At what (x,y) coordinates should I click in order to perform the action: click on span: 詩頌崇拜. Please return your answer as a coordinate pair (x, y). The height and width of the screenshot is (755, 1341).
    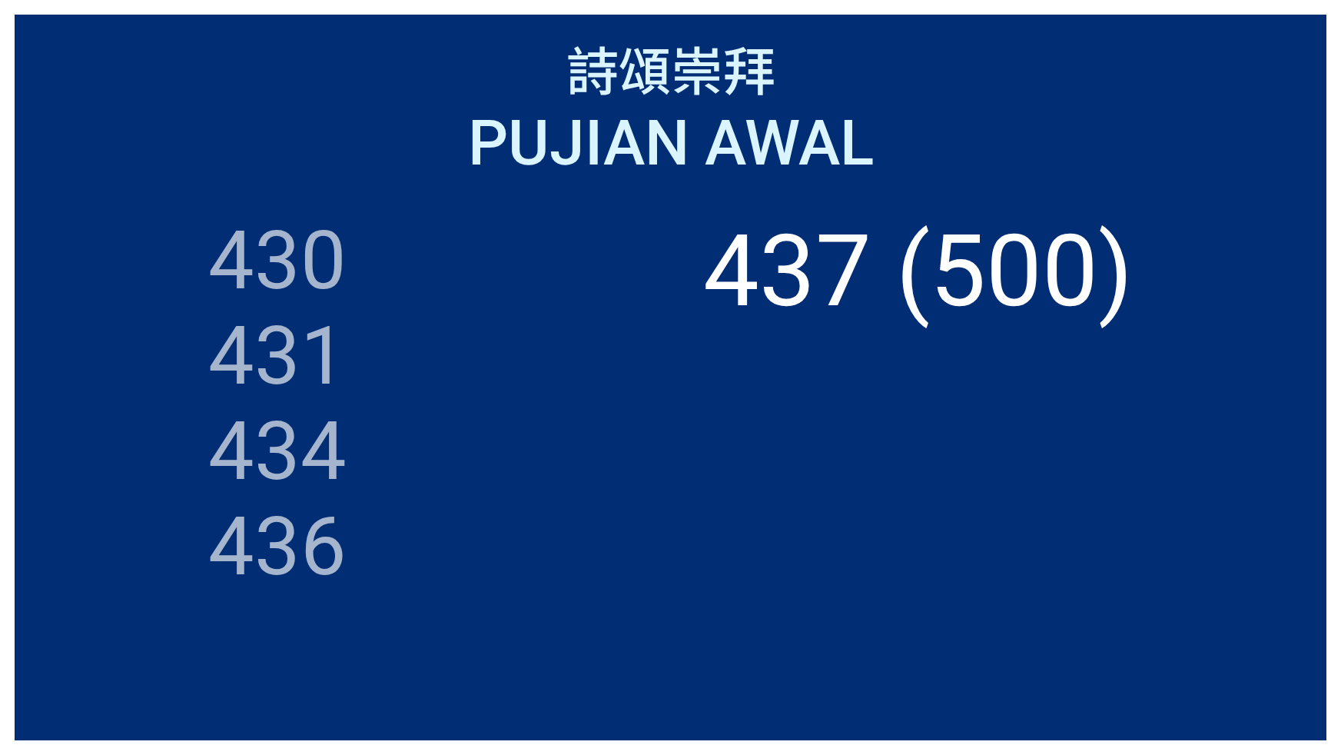
    Looking at the image, I should click on (671, 68).